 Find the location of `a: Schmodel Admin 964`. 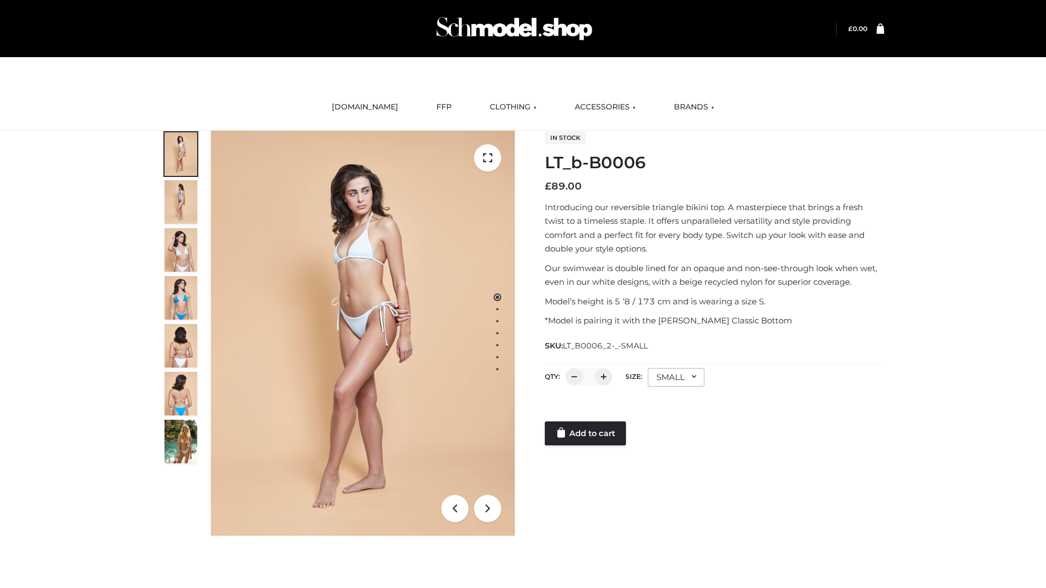

a: Schmodel Admin 964 is located at coordinates (514, 28).